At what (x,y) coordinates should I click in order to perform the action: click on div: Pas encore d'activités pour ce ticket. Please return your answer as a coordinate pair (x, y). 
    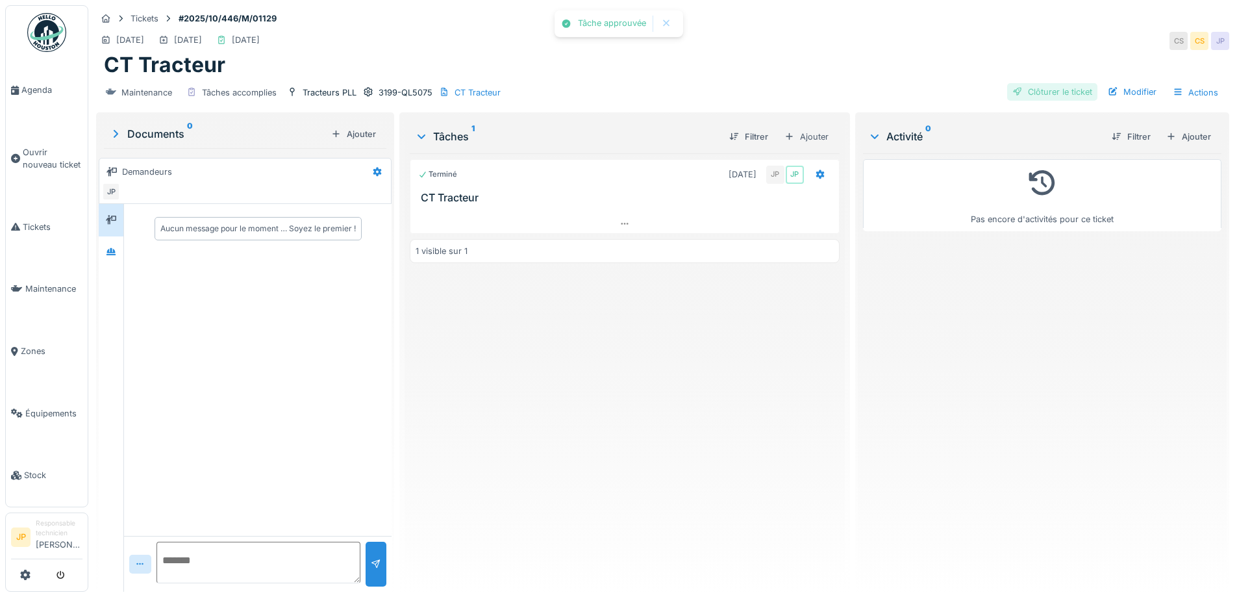
    Looking at the image, I should click on (1042, 195).